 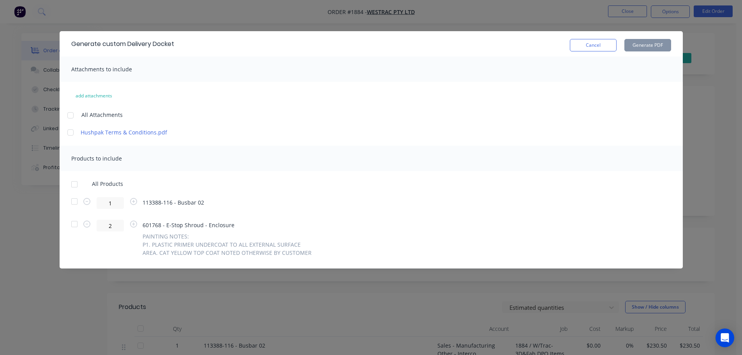 I want to click on div: Generate custom Delivery Docket, so click(x=123, y=44).